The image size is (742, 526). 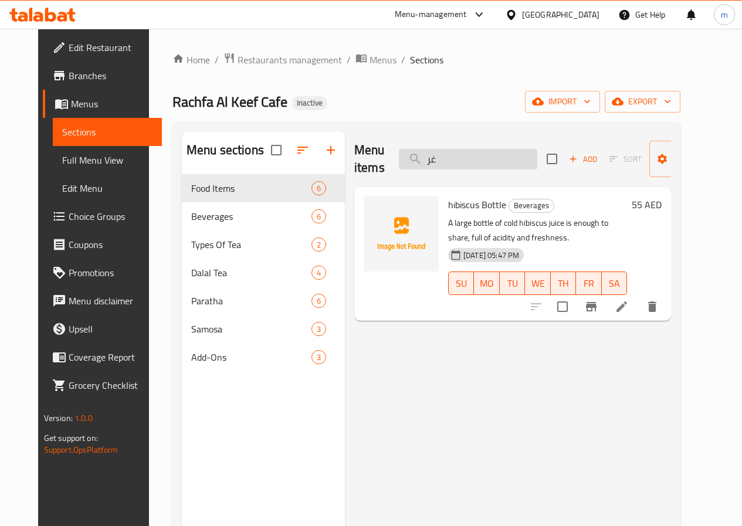 What do you see at coordinates (563, 283) in the screenshot?
I see `span: TH` at bounding box center [563, 283].